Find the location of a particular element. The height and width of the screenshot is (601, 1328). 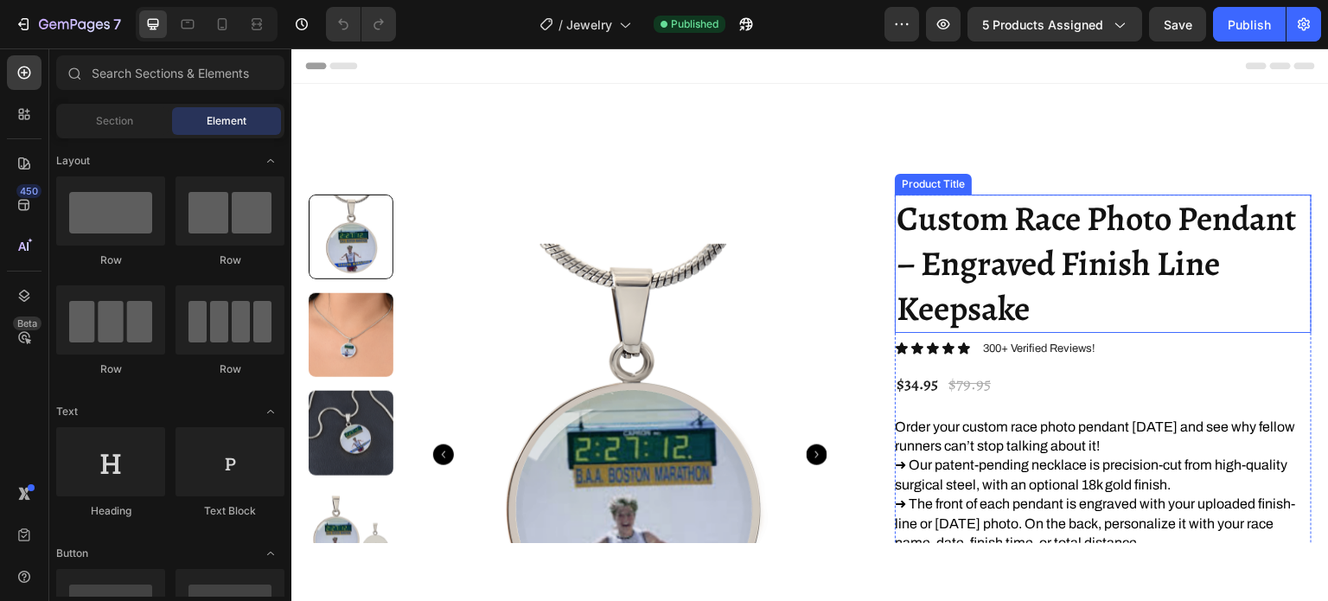

div: Undo/Redo is located at coordinates (360, 24).